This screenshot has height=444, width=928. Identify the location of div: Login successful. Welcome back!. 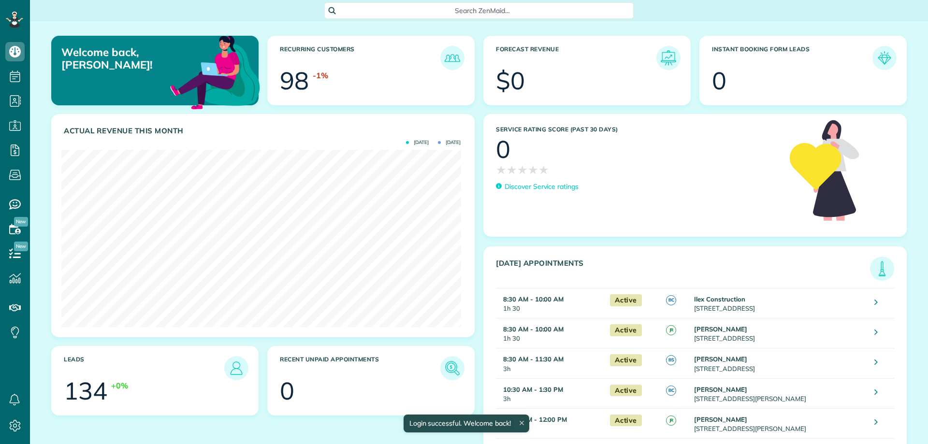
(466, 424).